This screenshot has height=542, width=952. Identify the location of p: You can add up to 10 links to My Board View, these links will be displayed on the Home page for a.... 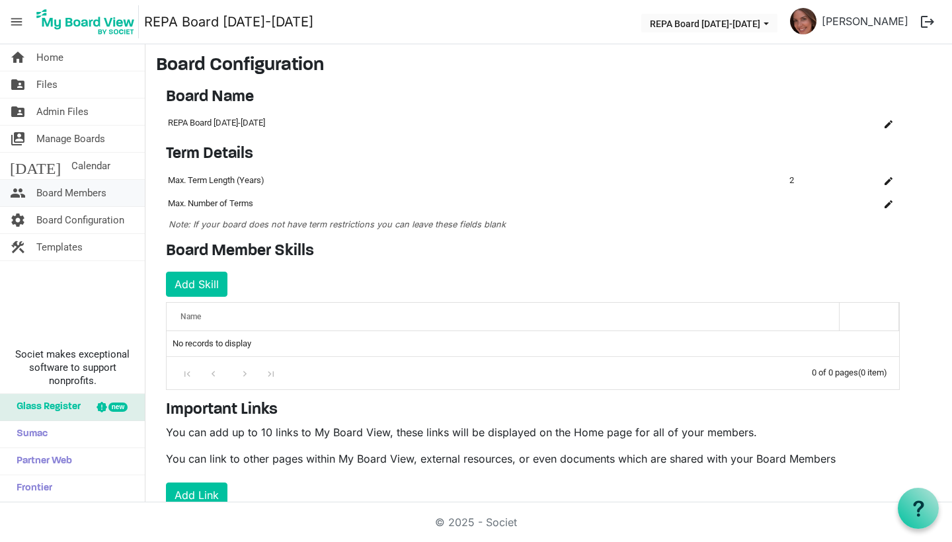
(533, 432).